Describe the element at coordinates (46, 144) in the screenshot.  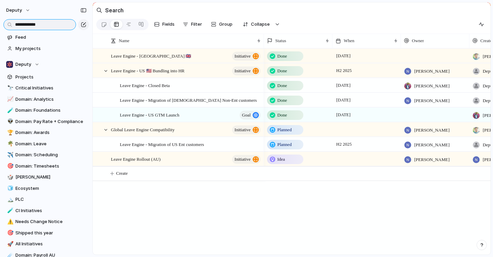
I see `a: 🌴Domain: Leave` at that location.